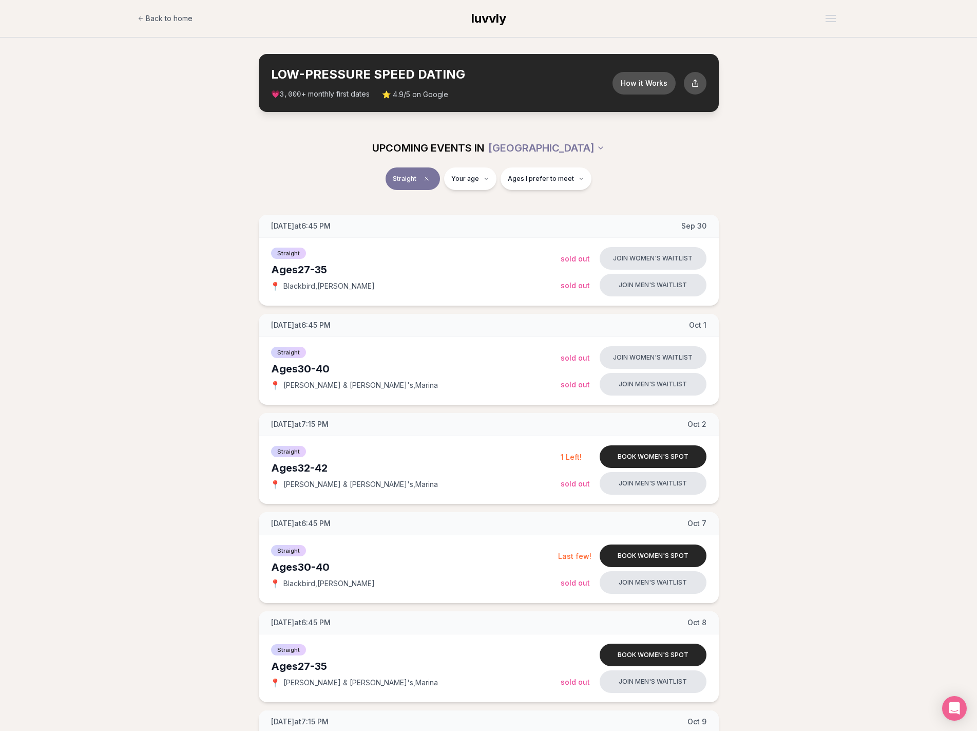 The image size is (977, 731). I want to click on span: Sep 30, so click(694, 226).